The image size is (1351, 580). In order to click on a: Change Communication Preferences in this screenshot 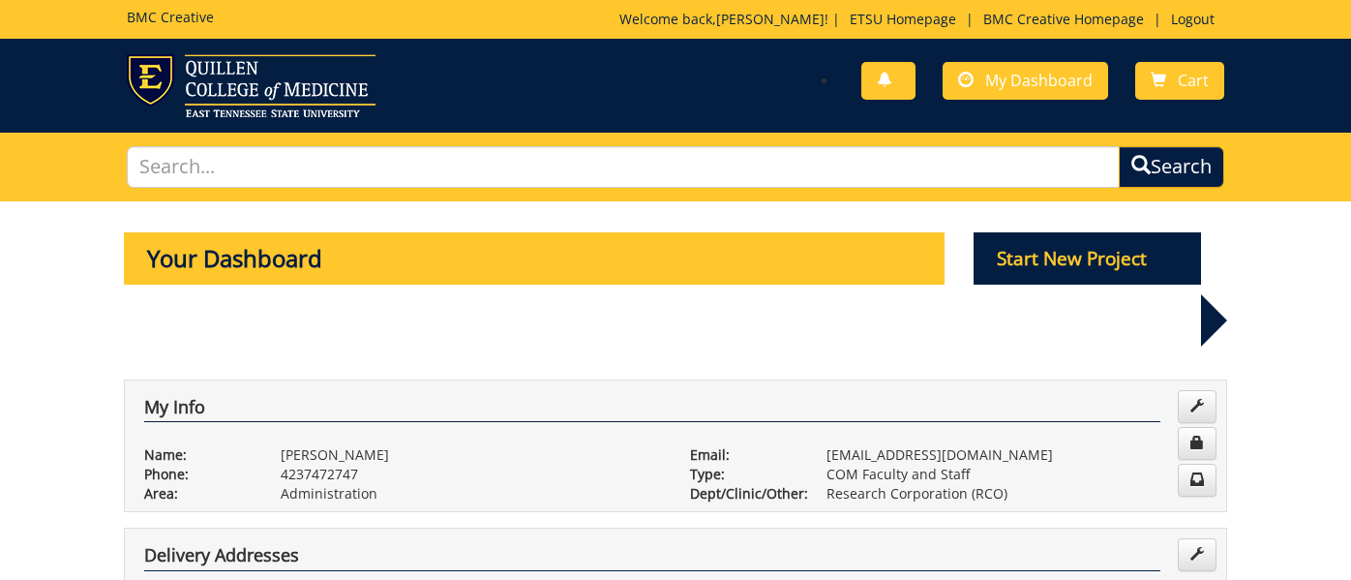, I will do `click(1197, 480)`.